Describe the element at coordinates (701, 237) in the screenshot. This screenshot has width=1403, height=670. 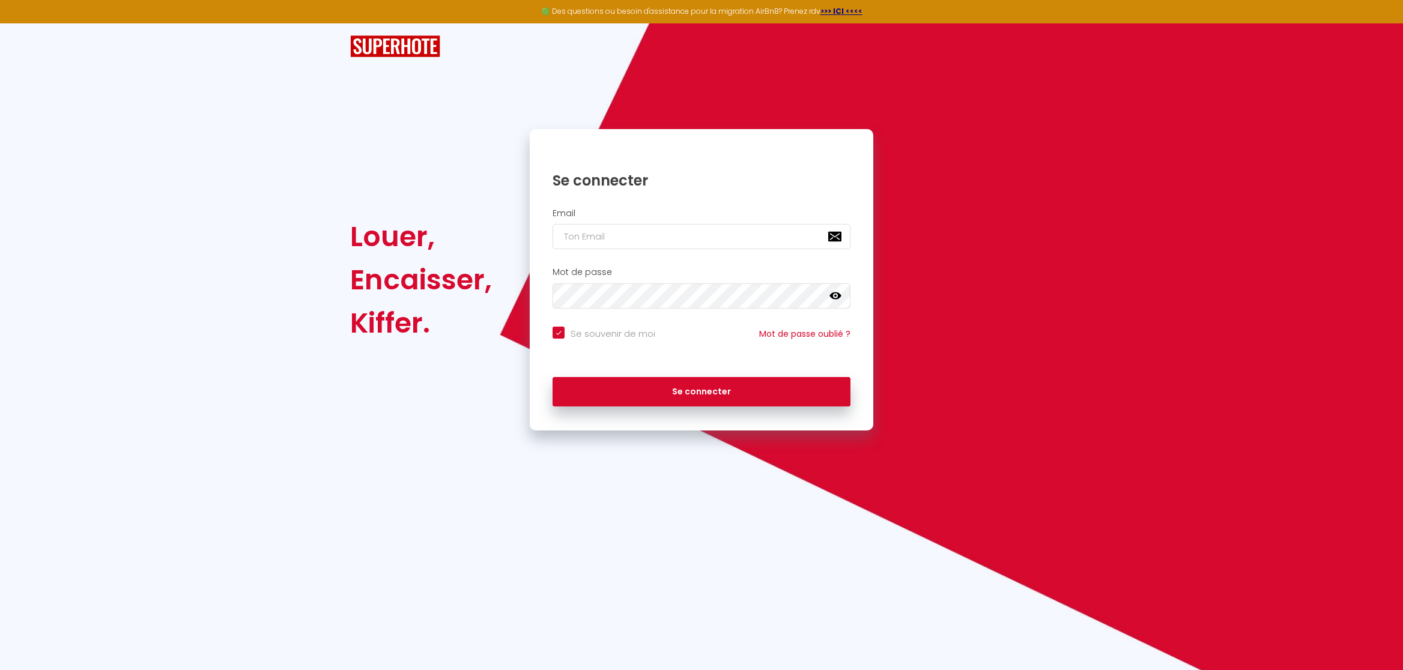
I see `input: Ton Email` at that location.